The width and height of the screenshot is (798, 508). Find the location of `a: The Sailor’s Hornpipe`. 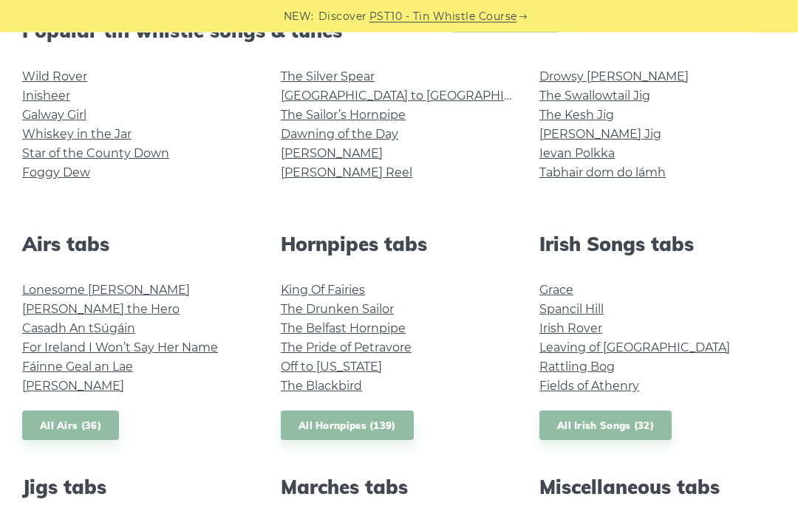

a: The Sailor’s Hornpipe is located at coordinates (343, 115).